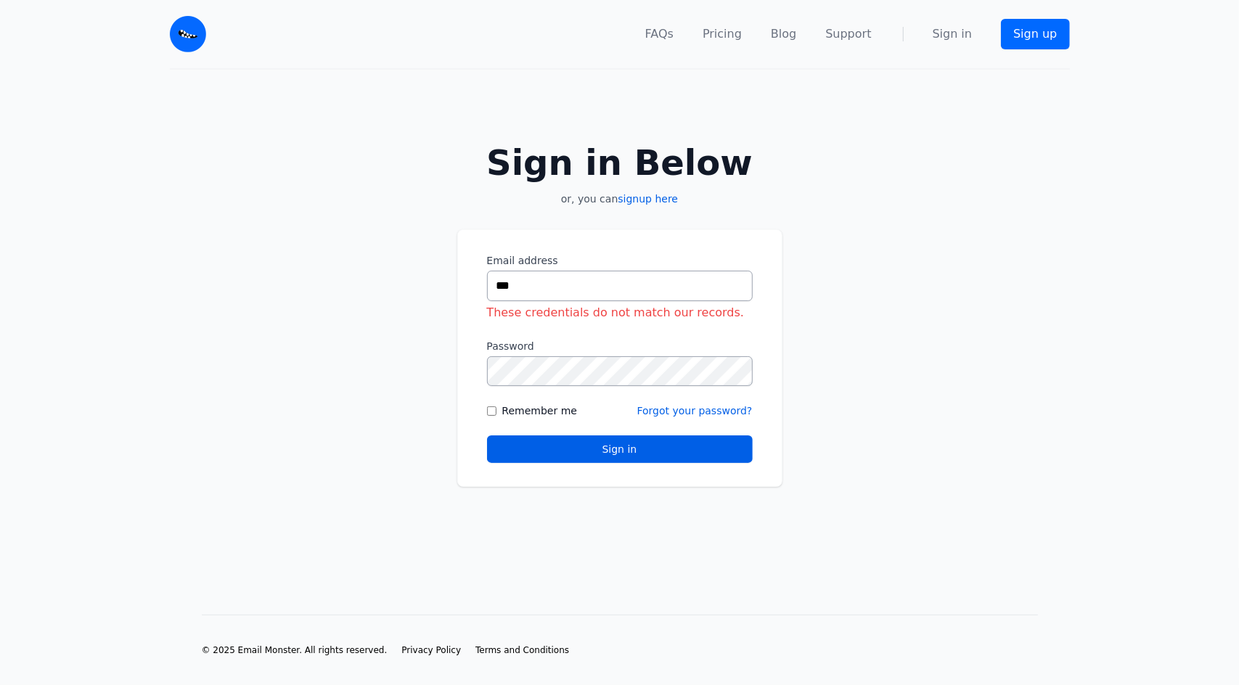 This screenshot has width=1239, height=685. Describe the element at coordinates (695, 411) in the screenshot. I see `a: Forgot your password?` at that location.